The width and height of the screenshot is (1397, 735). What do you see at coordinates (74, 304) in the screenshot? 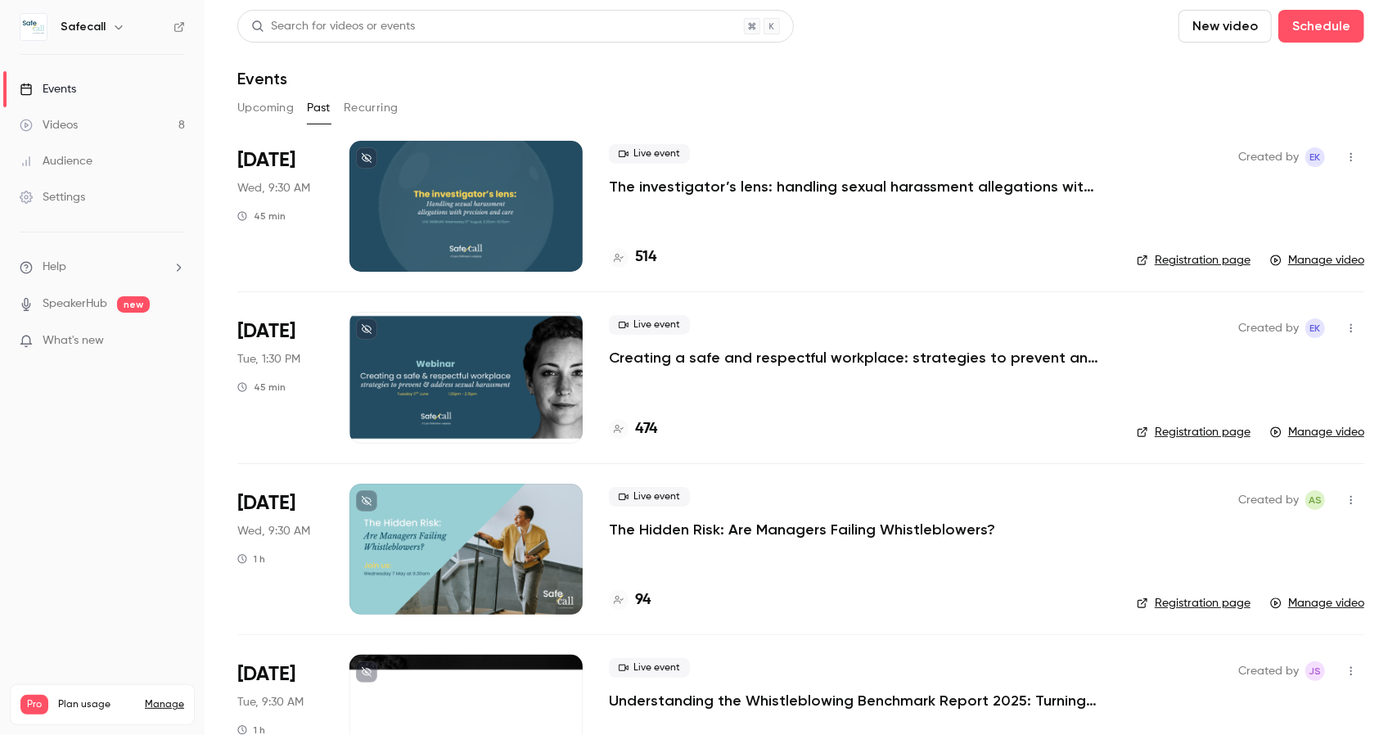
I see `a: SpeakerHub` at bounding box center [74, 304].